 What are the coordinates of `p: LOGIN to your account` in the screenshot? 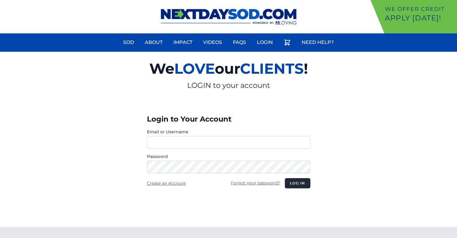 It's located at (229, 85).